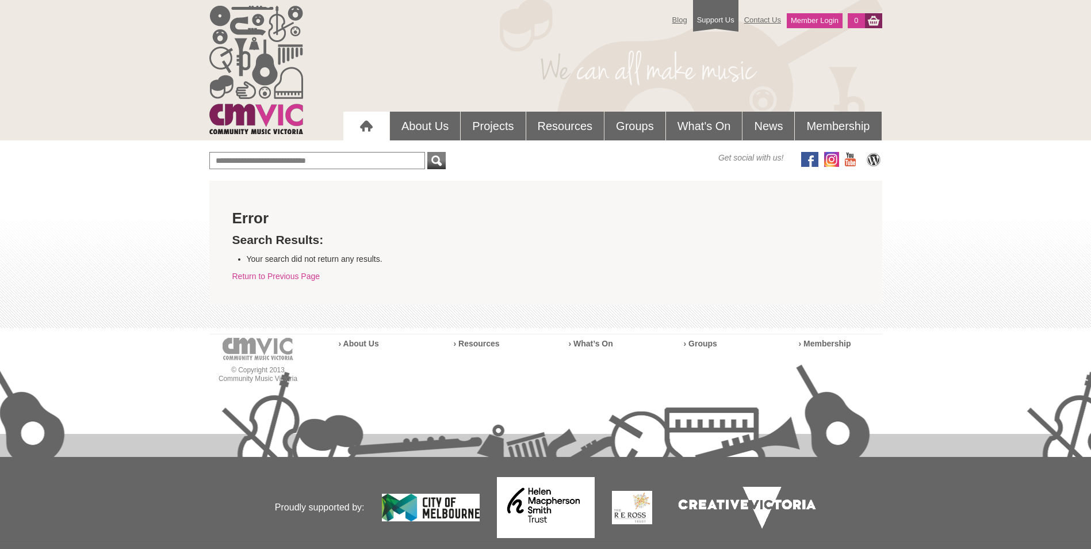 Image resolution: width=1091 pixels, height=549 pixels. What do you see at coordinates (815, 21) in the screenshot?
I see `a: Member Login` at bounding box center [815, 21].